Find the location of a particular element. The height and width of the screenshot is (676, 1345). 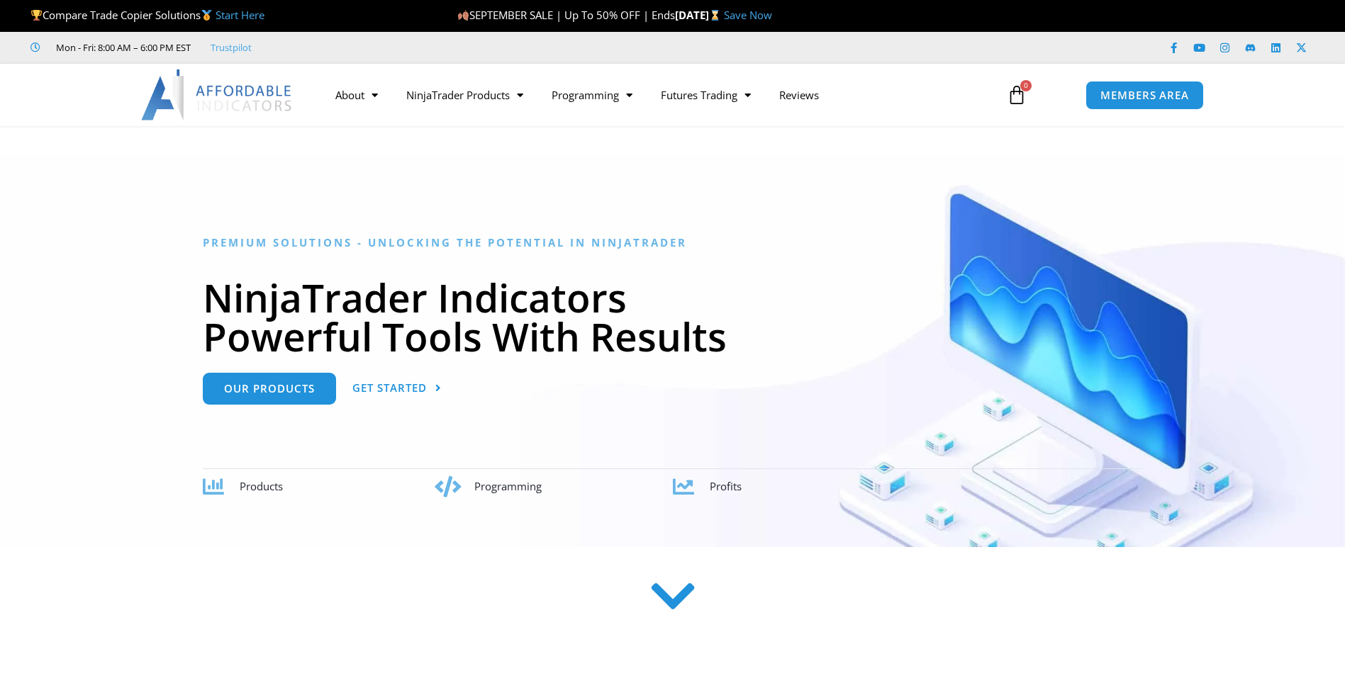

a: NinjaTrader Products is located at coordinates (464, 95).